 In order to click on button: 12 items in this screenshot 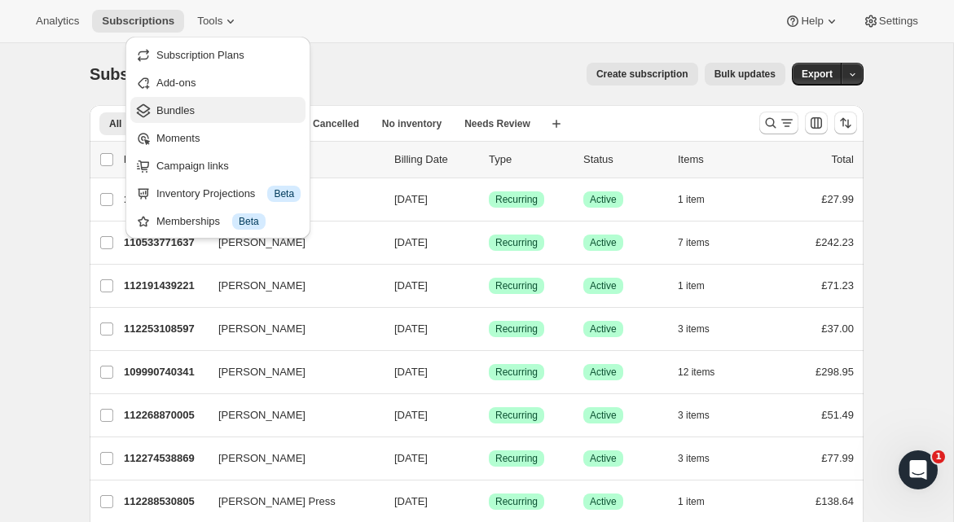, I will do `click(705, 372)`.